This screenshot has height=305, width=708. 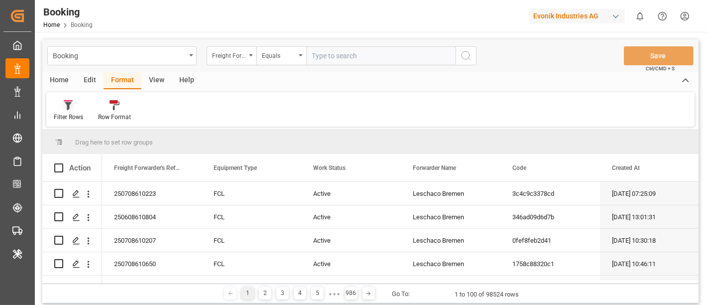 What do you see at coordinates (351, 293) in the screenshot?
I see `div: 986` at bounding box center [351, 293].